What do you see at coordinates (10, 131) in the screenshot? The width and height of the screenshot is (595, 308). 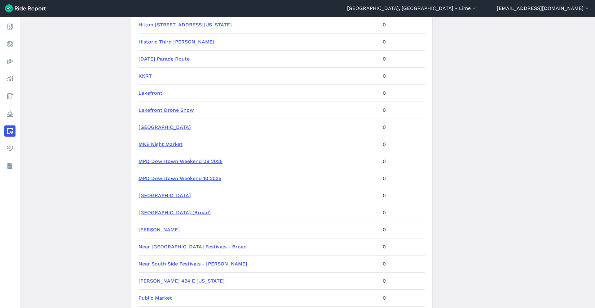 I see `a: Areas` at bounding box center [10, 131].